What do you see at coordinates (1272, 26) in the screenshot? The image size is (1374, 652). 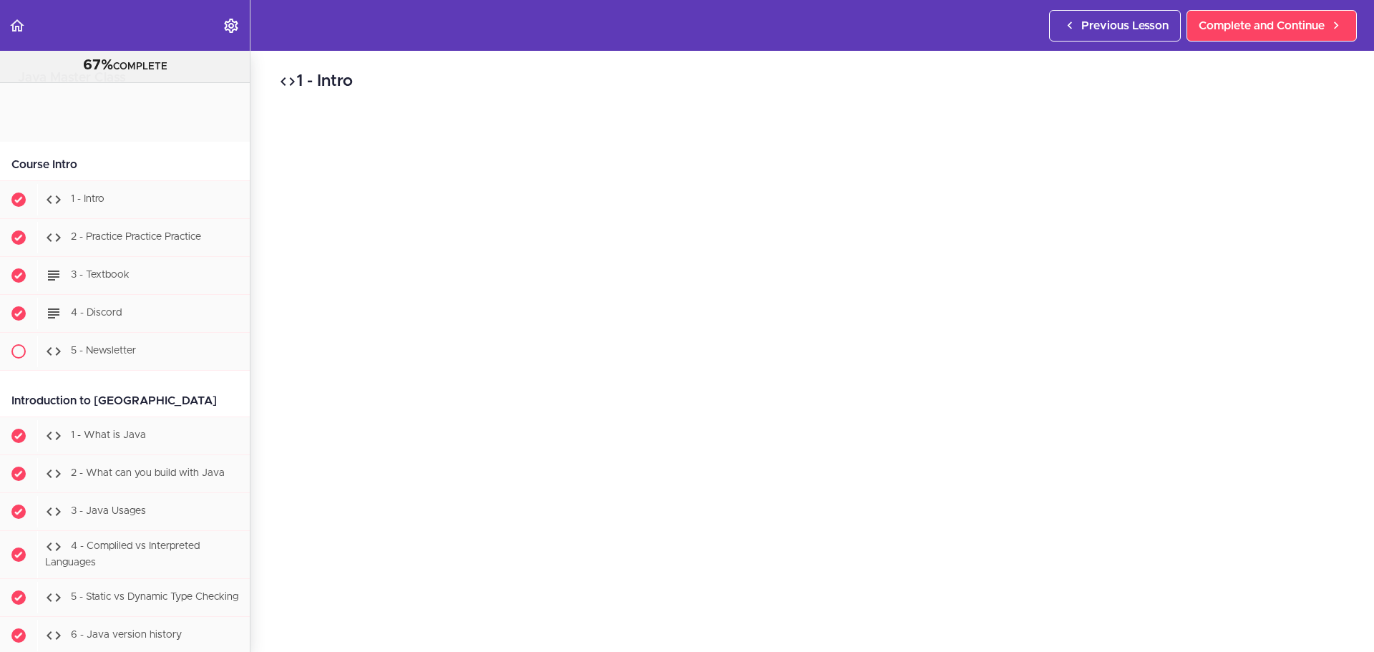 I see `a: Complete and Continue` at bounding box center [1272, 26].